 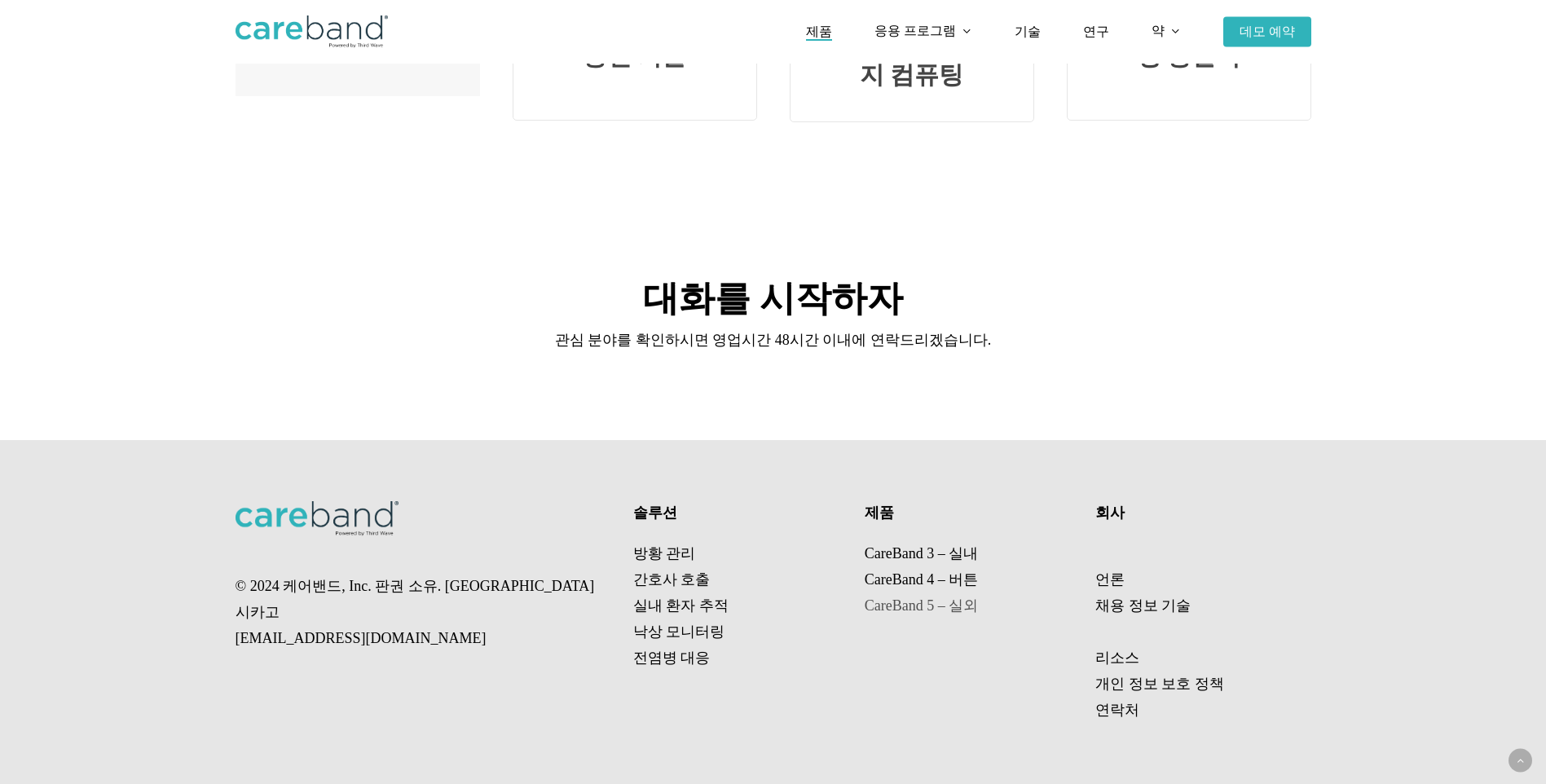 What do you see at coordinates (819, 32) in the screenshot?
I see `a: 제품` at bounding box center [819, 32].